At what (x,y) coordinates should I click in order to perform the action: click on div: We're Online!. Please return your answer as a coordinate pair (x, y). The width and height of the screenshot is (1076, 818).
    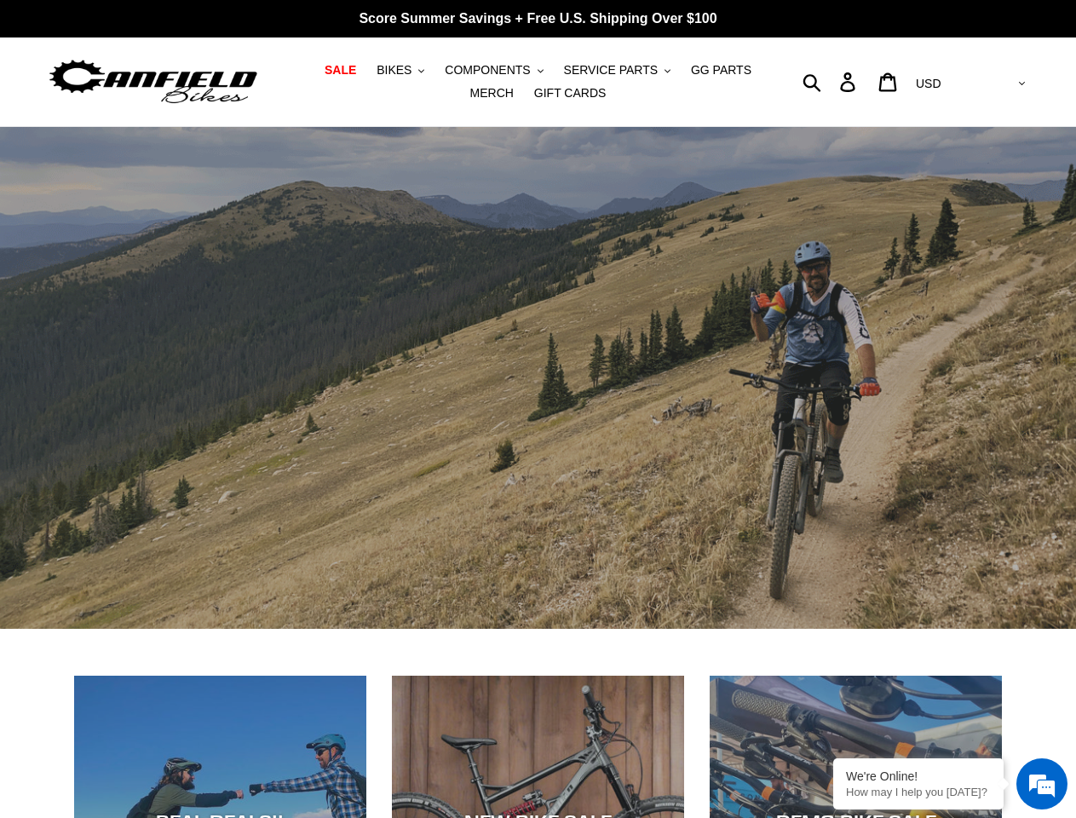
    Looking at the image, I should click on (919, 776).